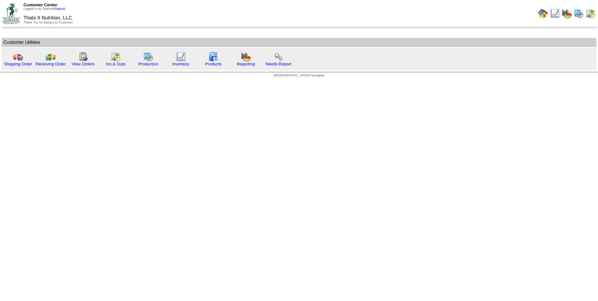  I want to click on img: truck.gif, so click(18, 57).